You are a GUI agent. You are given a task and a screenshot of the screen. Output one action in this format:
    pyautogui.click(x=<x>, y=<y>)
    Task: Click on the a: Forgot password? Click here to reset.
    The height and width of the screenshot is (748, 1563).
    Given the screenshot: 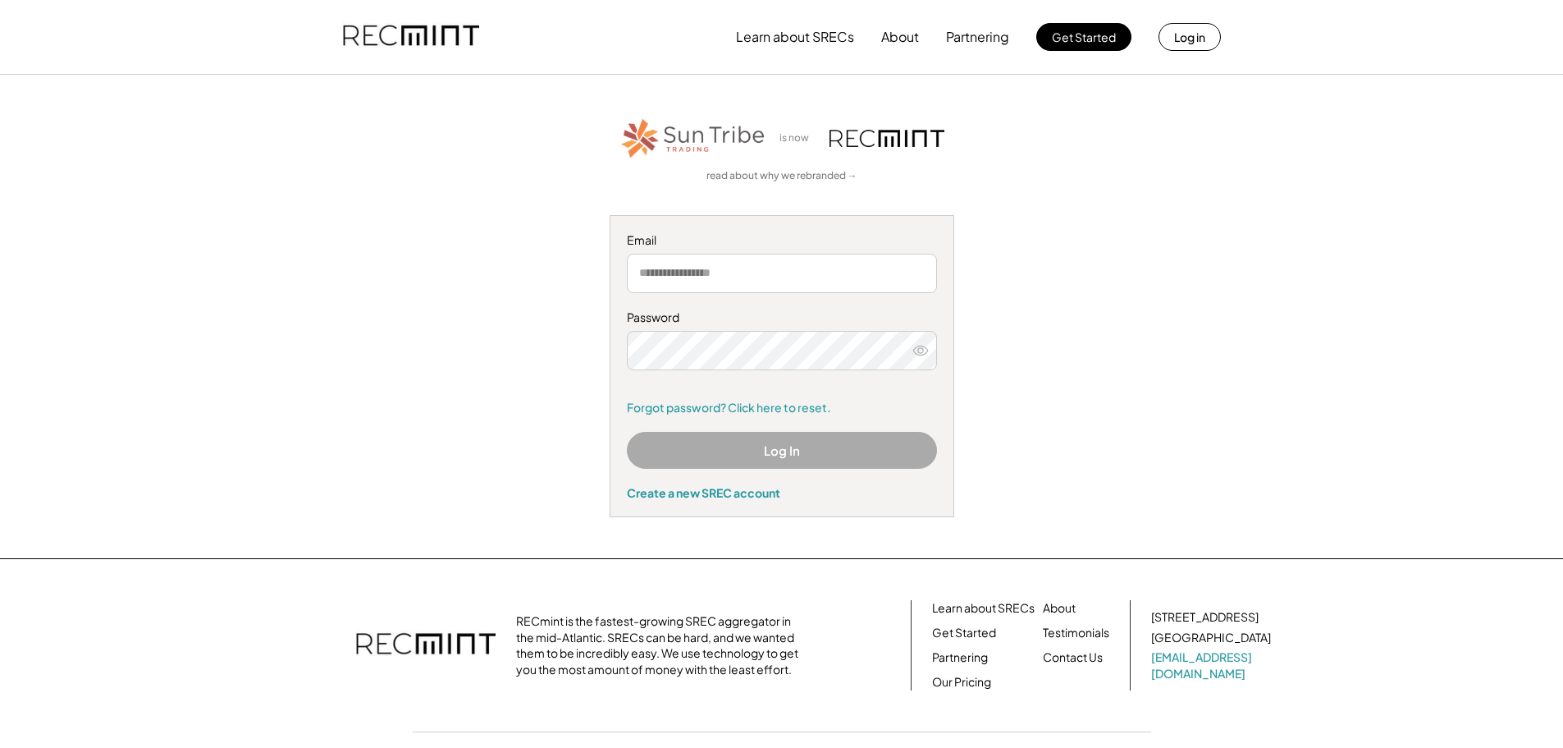 What is the action you would take?
    pyautogui.click(x=782, y=408)
    